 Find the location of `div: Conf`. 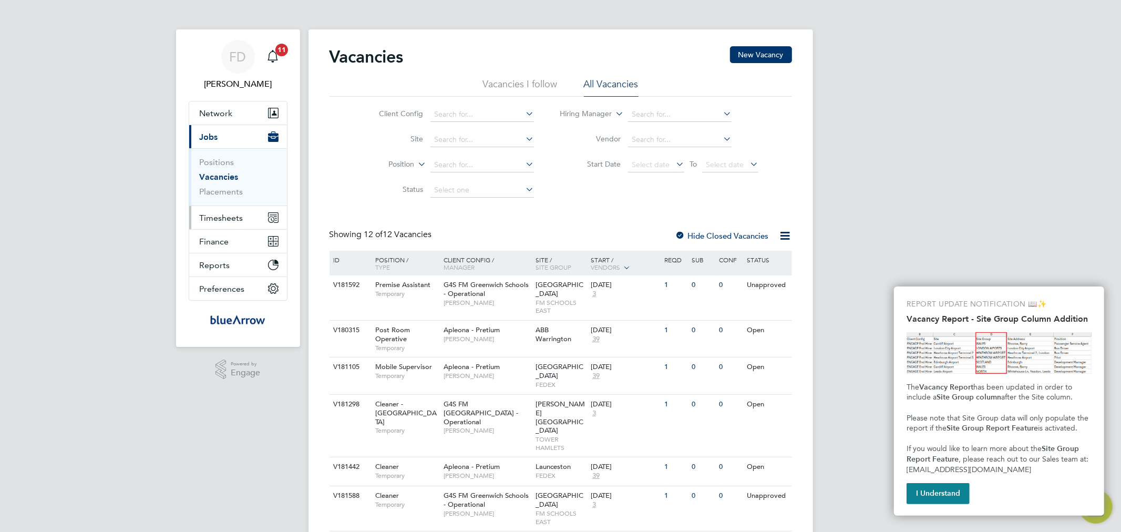

div: Conf is located at coordinates (730, 260).